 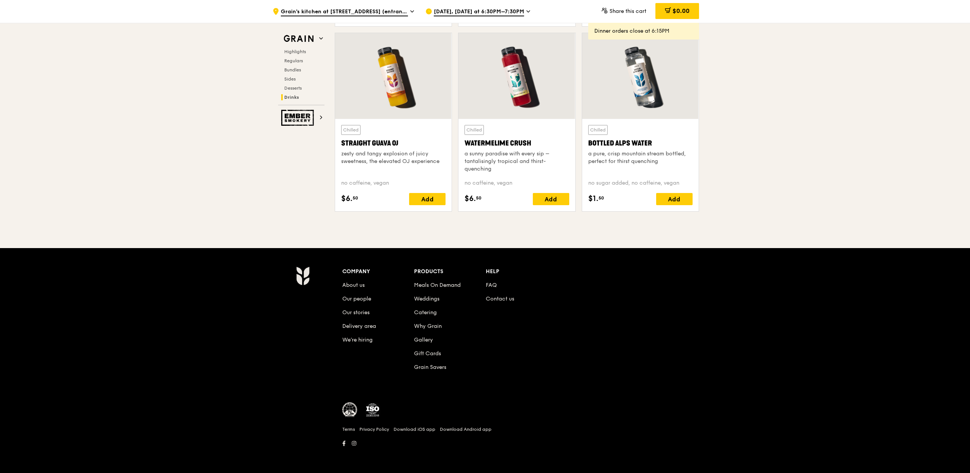 I want to click on div: a pure, crisp mountain stream bottled, perfect for thirst quenching, so click(x=640, y=158).